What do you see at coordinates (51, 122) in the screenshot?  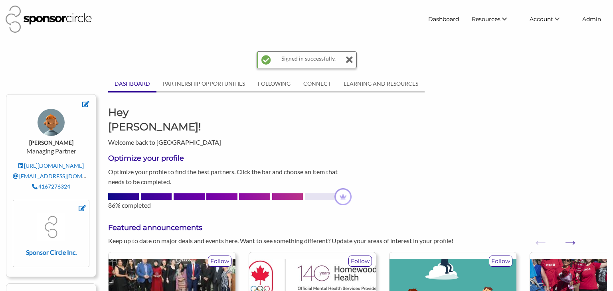 I see `img: ToyFaces_Colored_BG_65_zyyf12` at bounding box center [51, 122].